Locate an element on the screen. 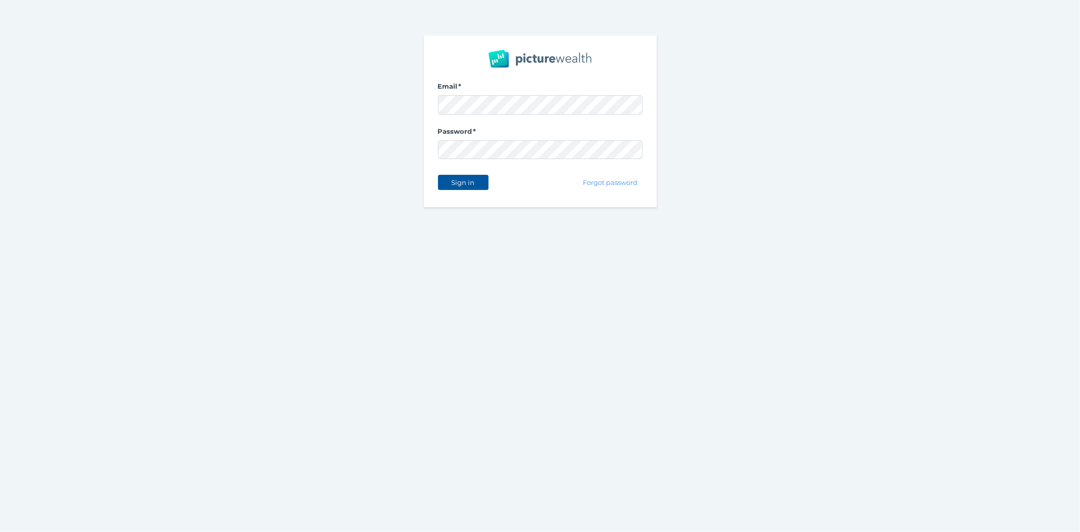 This screenshot has width=1080, height=532. img: PW is located at coordinates (540, 59).